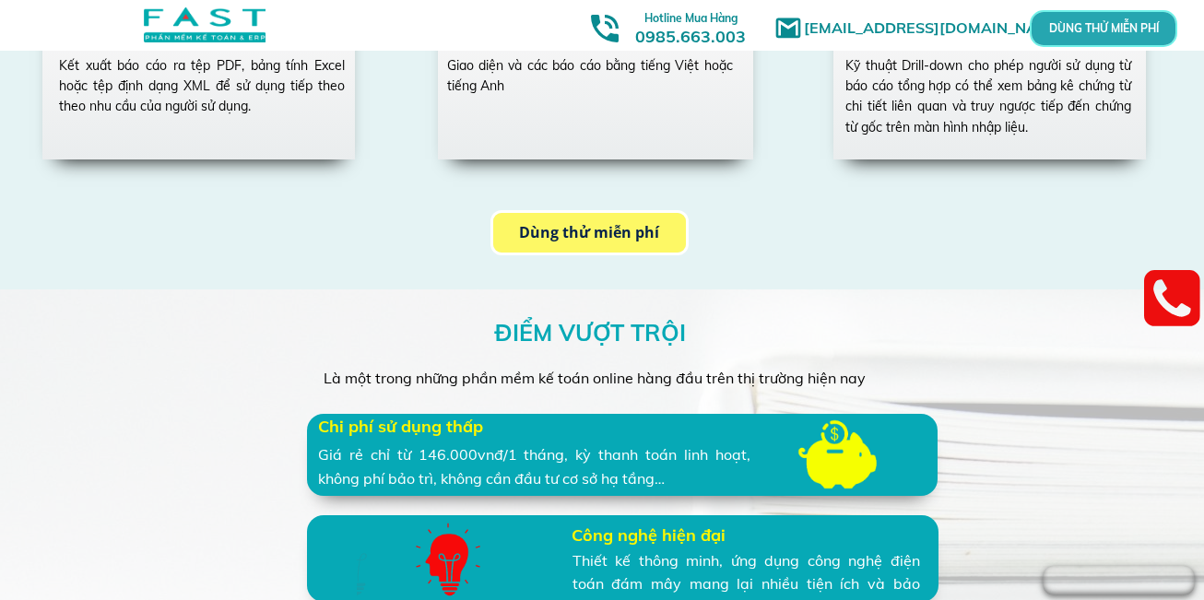 The height and width of the screenshot is (600, 1204). Describe the element at coordinates (690, 26) in the screenshot. I see `h3: 0985.663.003` at that location.